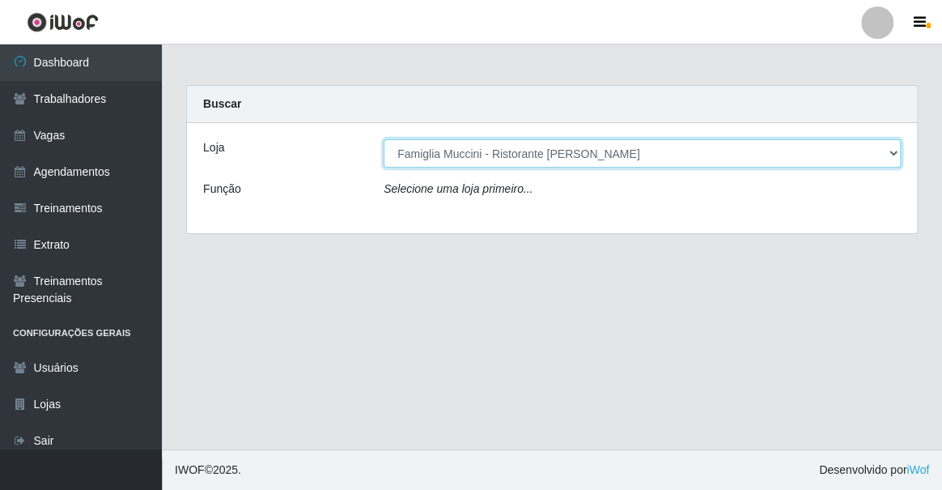  What do you see at coordinates (874, 469) in the screenshot?
I see `span: Desenvolvido por` at bounding box center [874, 469].